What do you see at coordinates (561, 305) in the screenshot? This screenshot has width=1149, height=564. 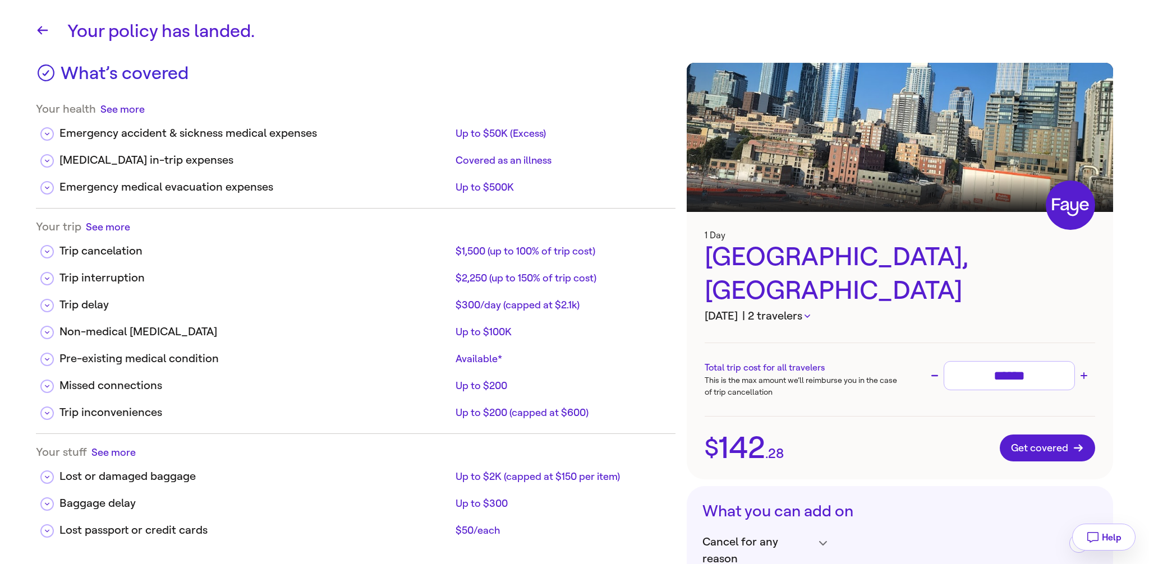 I see `div: $300/day (capped at $2.1k)` at bounding box center [561, 305].